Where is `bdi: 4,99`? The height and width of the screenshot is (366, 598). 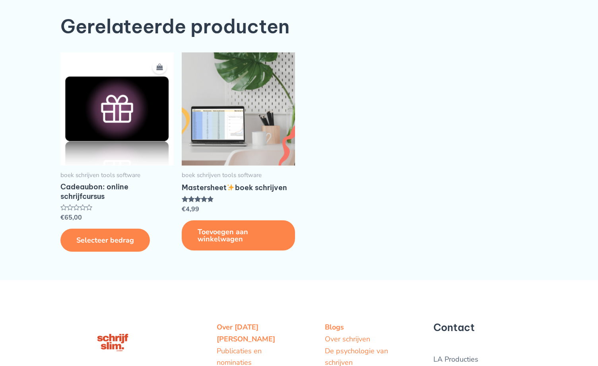
bdi: 4,99 is located at coordinates (190, 209).